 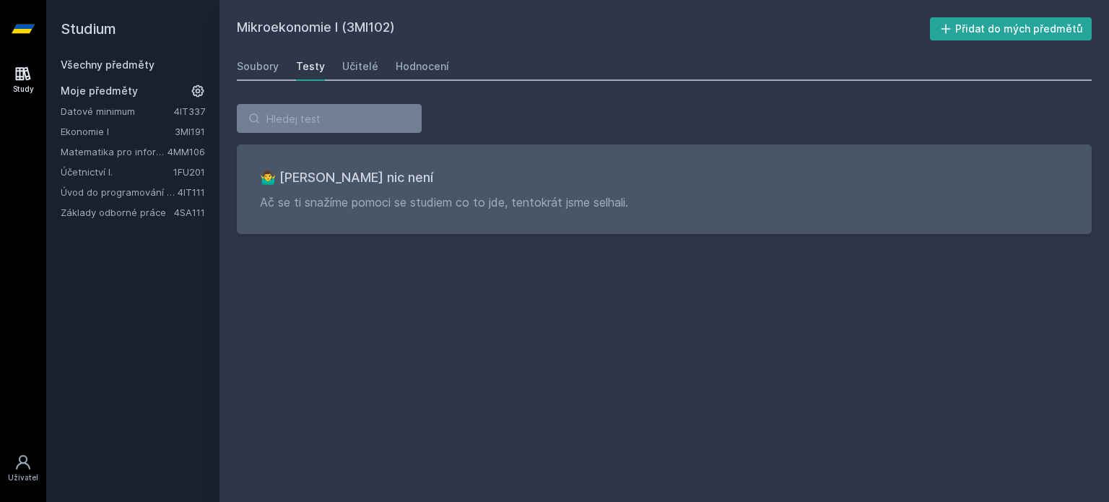 I want to click on button: Přidat do mých předmětů, so click(x=1011, y=29).